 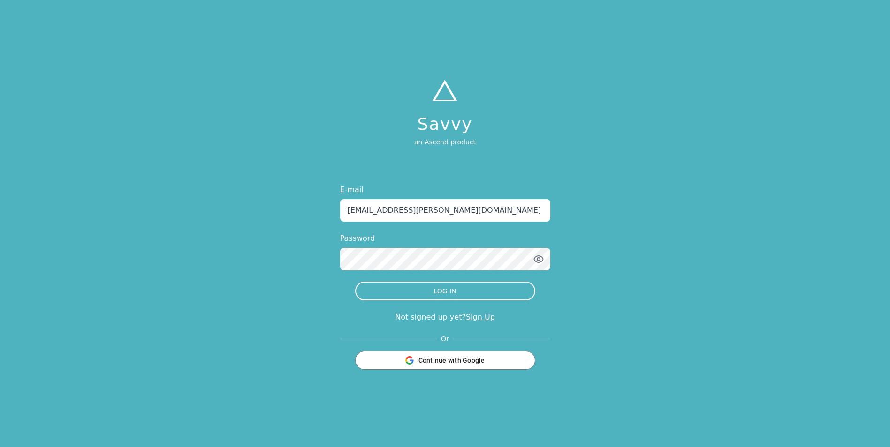 I want to click on input: Enter your email, so click(x=445, y=211).